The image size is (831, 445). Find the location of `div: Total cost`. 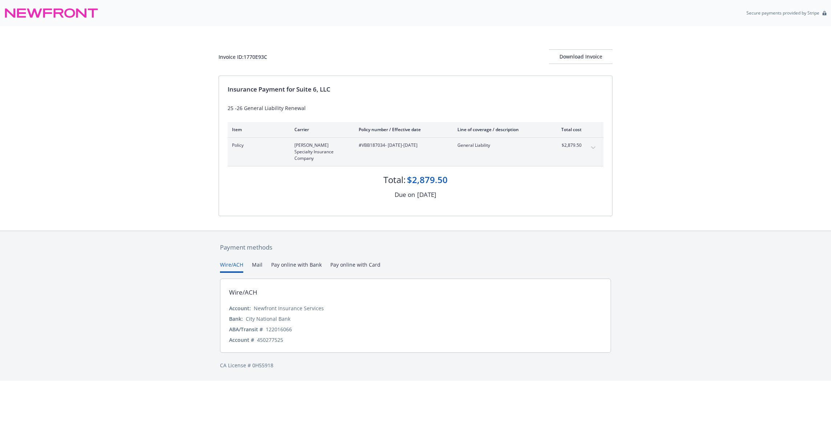

div: Total cost is located at coordinates (568, 129).